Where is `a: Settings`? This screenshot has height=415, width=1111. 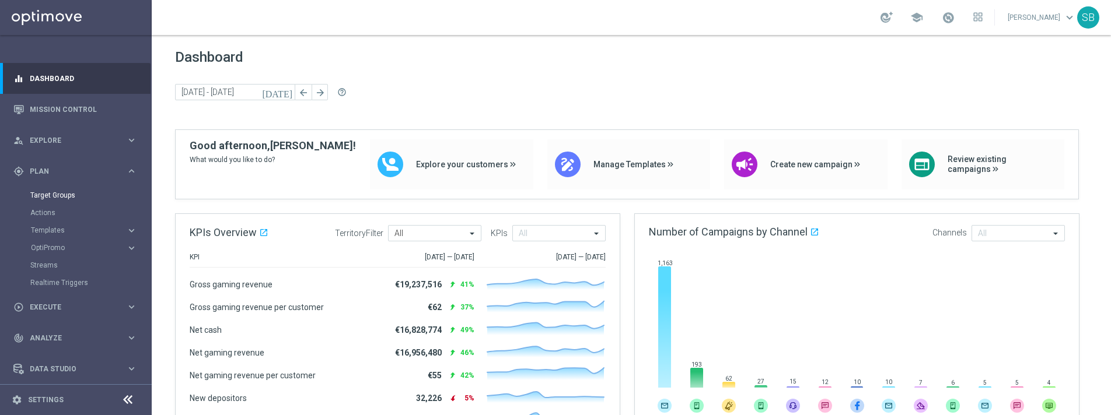
a: Settings is located at coordinates (45, 400).